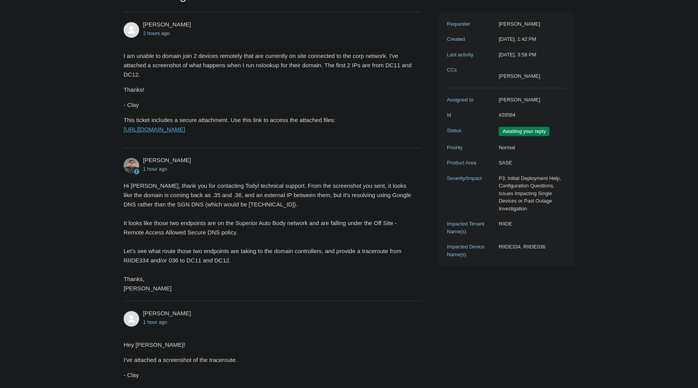  I want to click on dt: CCs, so click(471, 70).